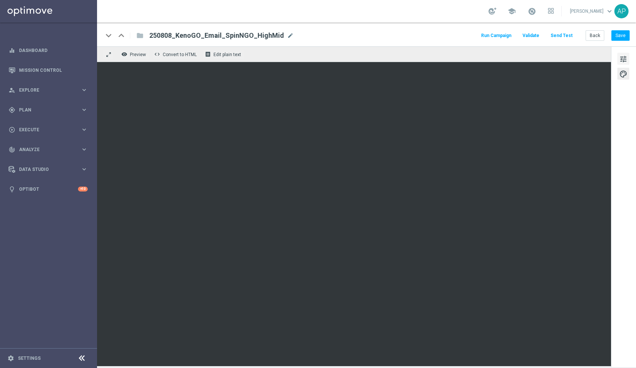  What do you see at coordinates (595, 35) in the screenshot?
I see `button: Back` at bounding box center [595, 35].